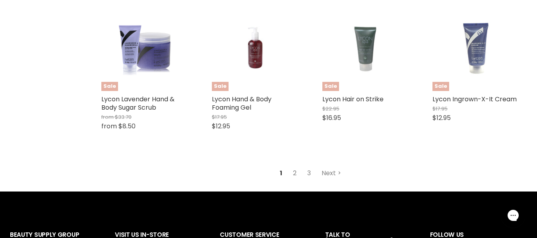  Describe the element at coordinates (255, 48) in the screenshot. I see `a: Lycon Hand & Body Foaming GelSale` at that location.